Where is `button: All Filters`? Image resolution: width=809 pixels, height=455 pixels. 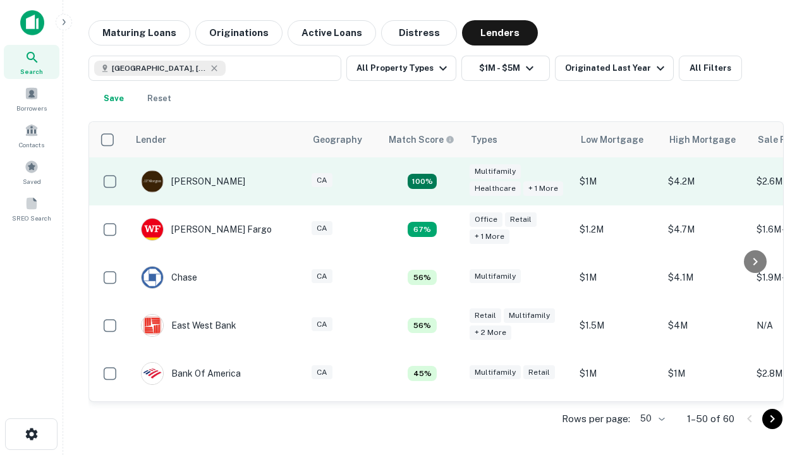 button: All Filters is located at coordinates (710, 68).